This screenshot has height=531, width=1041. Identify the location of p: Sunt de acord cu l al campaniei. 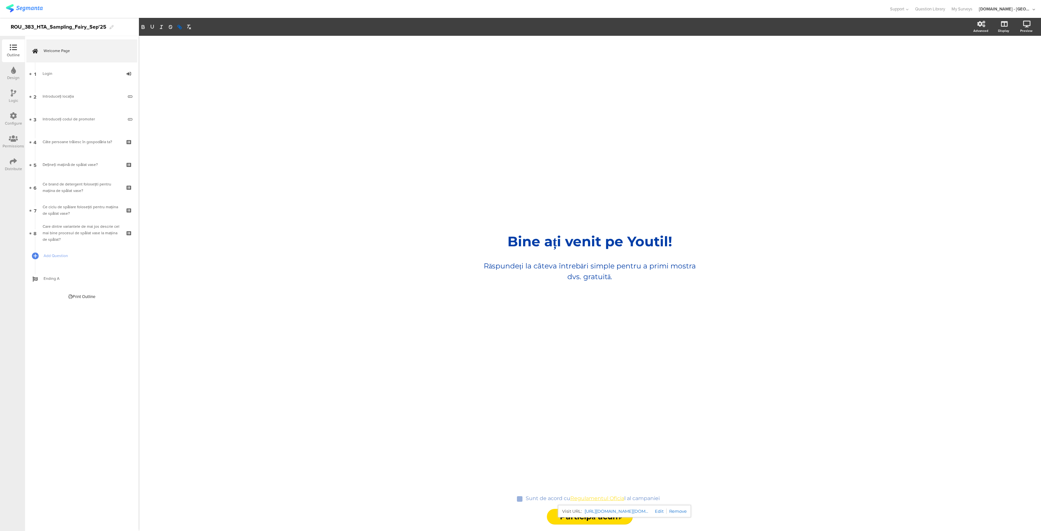
(592, 498).